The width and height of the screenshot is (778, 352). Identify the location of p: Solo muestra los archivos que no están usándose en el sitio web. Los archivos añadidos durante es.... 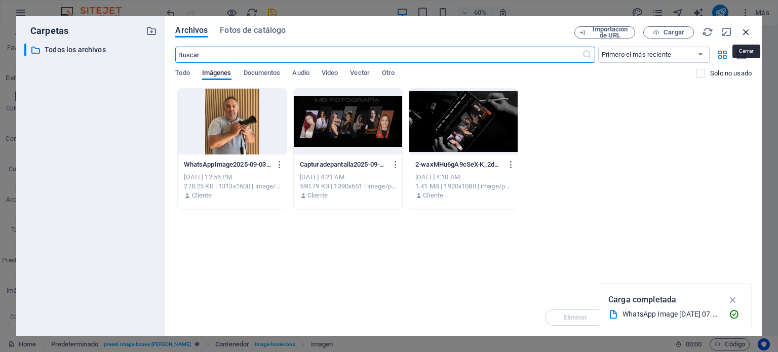
(731, 73).